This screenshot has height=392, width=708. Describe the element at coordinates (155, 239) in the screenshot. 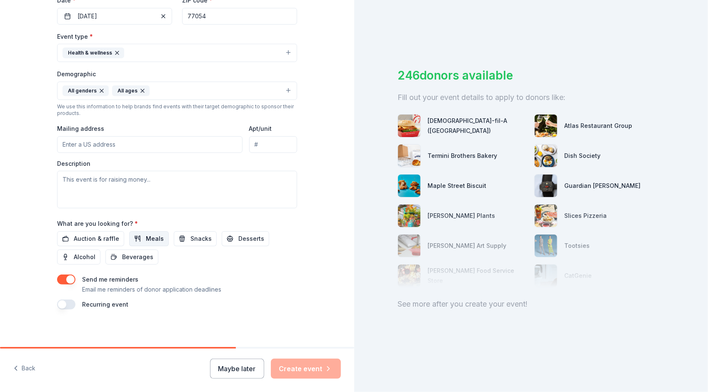

I see `span: Meals` at that location.